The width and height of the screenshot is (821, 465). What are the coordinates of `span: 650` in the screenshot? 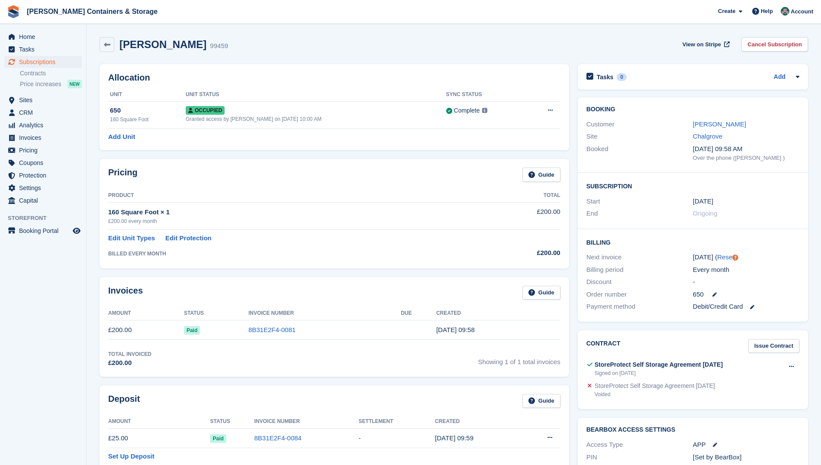 It's located at (698, 294).